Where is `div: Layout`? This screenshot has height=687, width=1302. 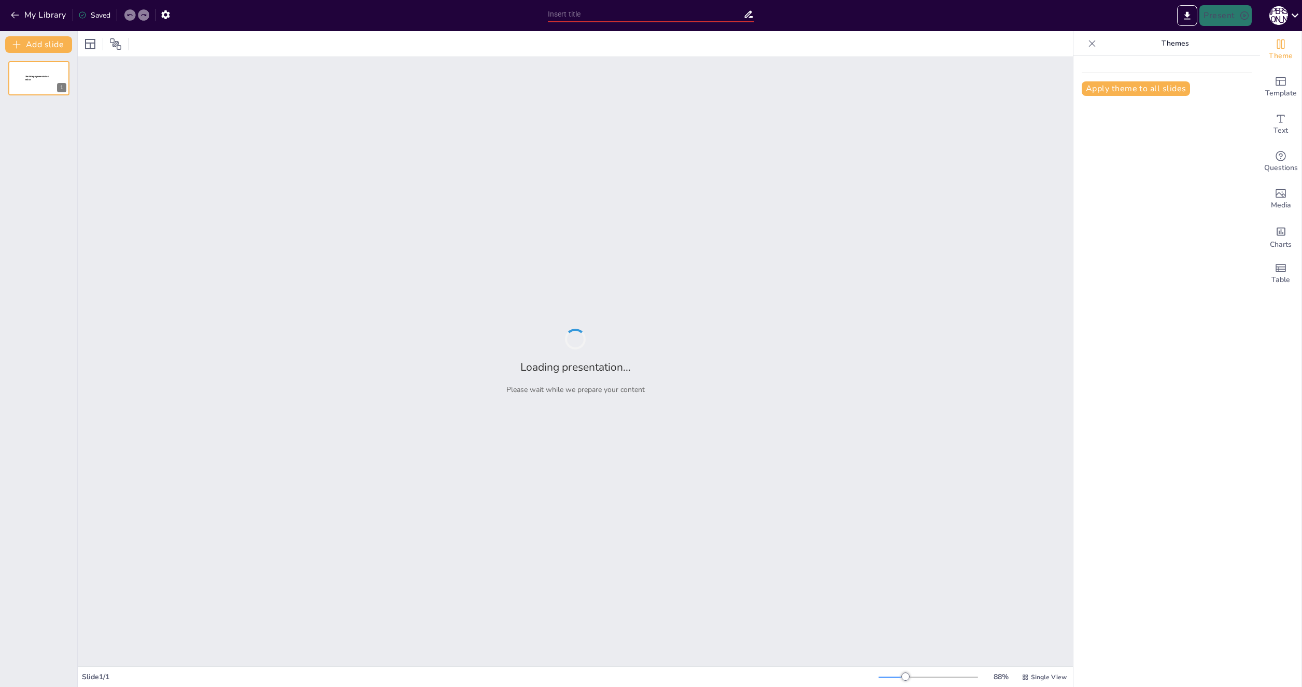
div: Layout is located at coordinates (90, 44).